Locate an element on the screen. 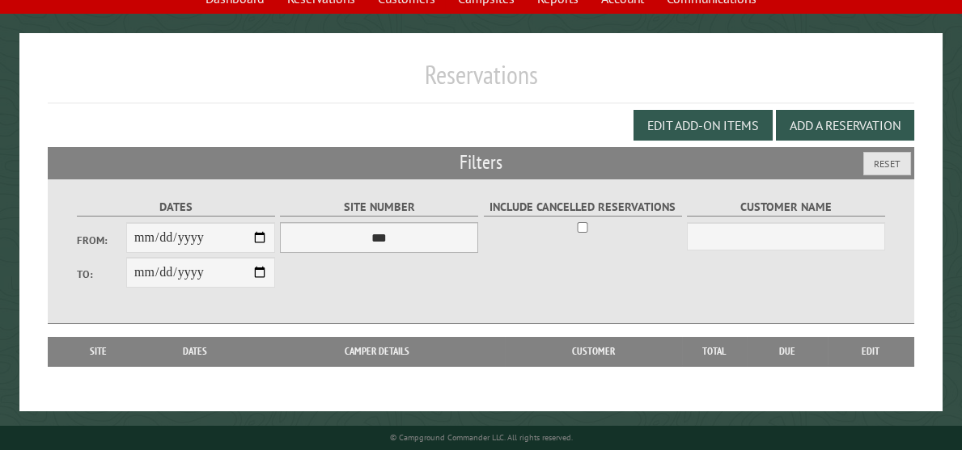 This screenshot has width=962, height=450. h1: Reservations is located at coordinates (480, 81).